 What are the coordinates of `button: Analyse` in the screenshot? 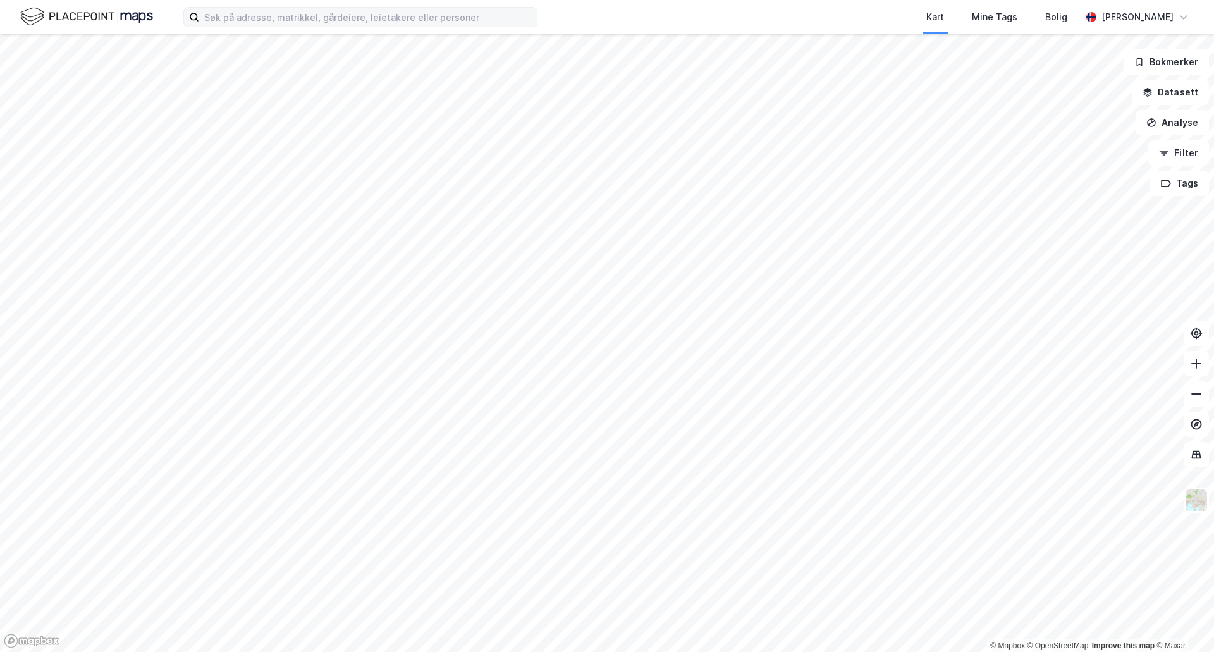 It's located at (1172, 123).